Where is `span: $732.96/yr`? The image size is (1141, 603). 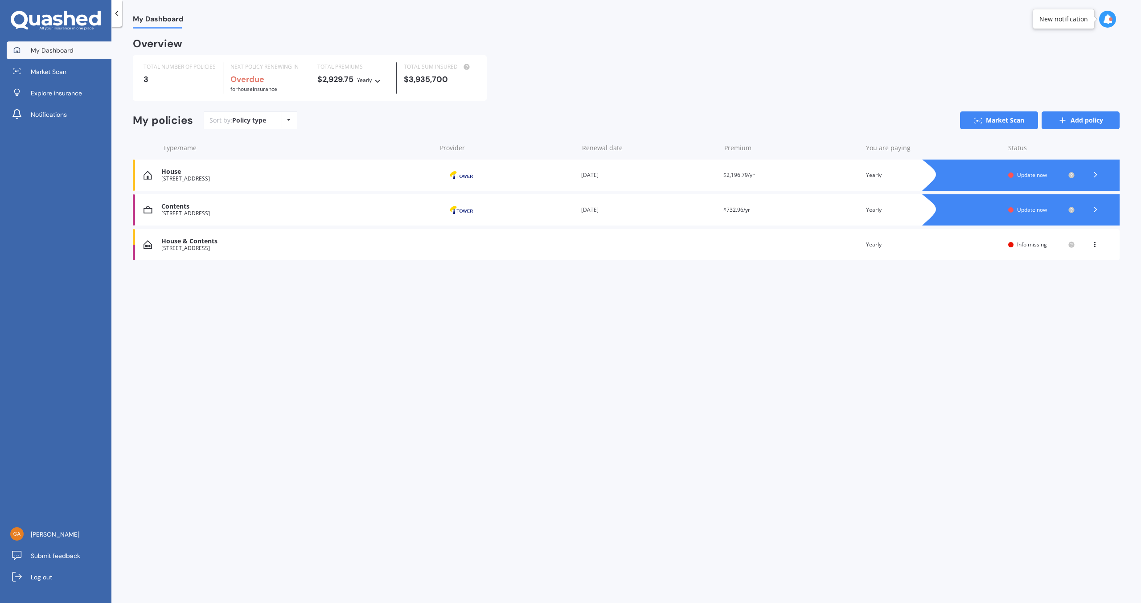 span: $732.96/yr is located at coordinates (737, 210).